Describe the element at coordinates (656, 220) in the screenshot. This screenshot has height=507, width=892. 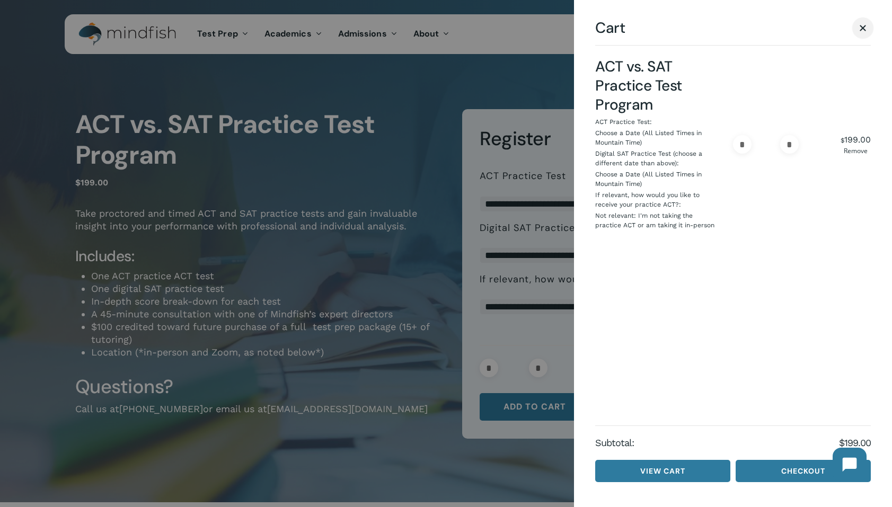
I see `p: Not relevant: I'm not taking the practice ACT or am taking it in-person` at that location.